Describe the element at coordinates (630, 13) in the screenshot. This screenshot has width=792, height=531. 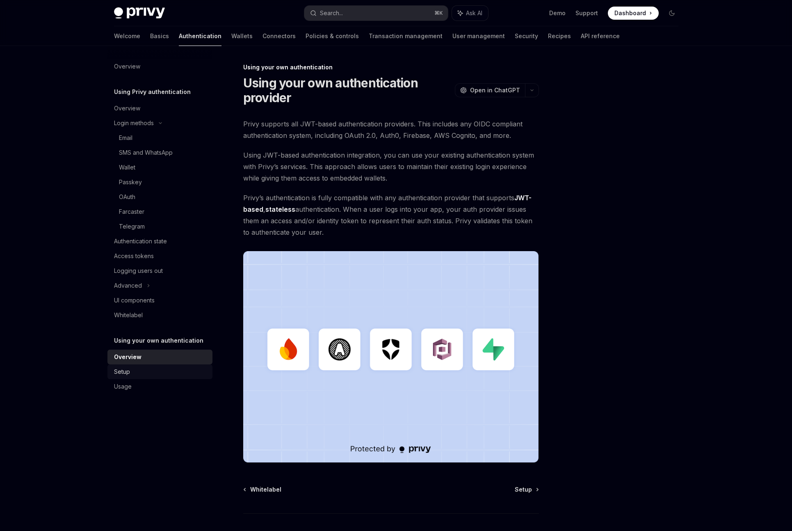
I see `span: Dashboard` at that location.